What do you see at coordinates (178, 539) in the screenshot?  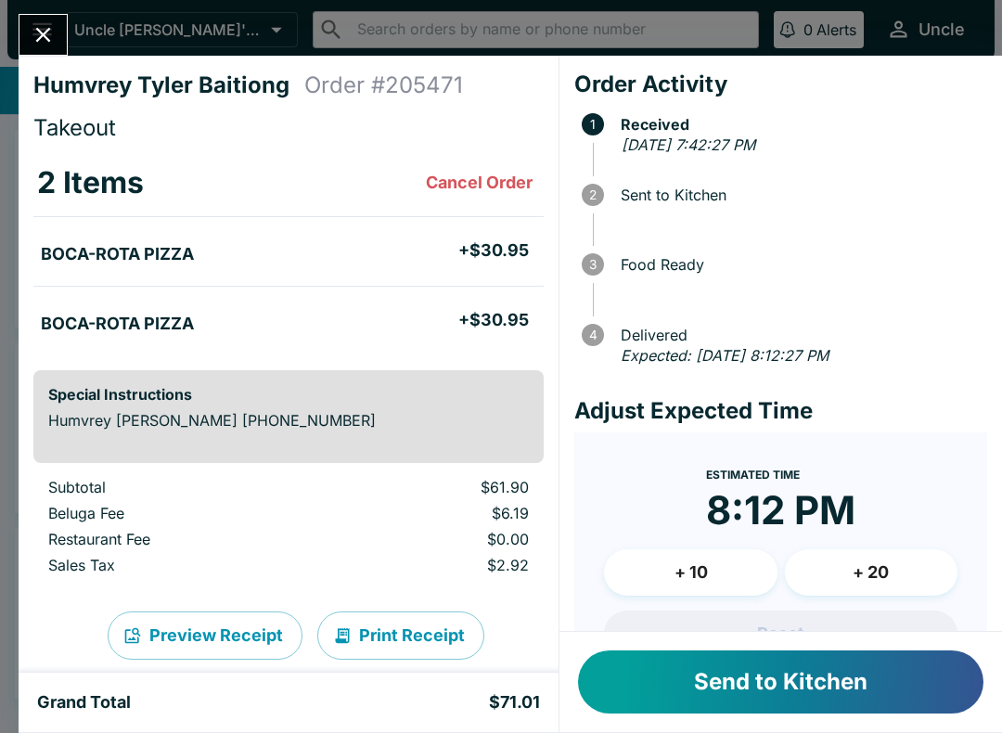 I see `p: Restaurant Fee` at bounding box center [178, 539].